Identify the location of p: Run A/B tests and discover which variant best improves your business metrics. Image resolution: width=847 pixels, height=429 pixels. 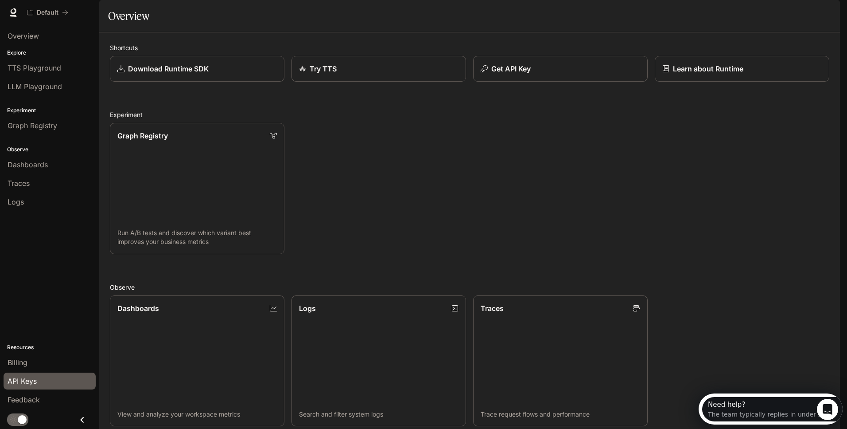
(197, 237).